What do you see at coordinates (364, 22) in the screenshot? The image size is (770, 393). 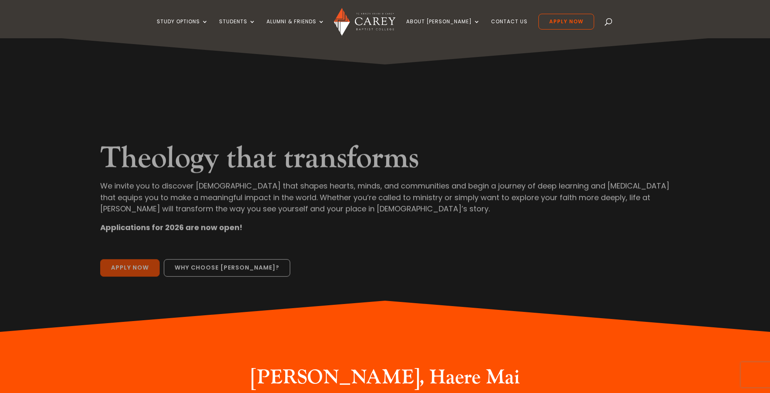 I see `img: Carey Baptist College` at bounding box center [364, 22].